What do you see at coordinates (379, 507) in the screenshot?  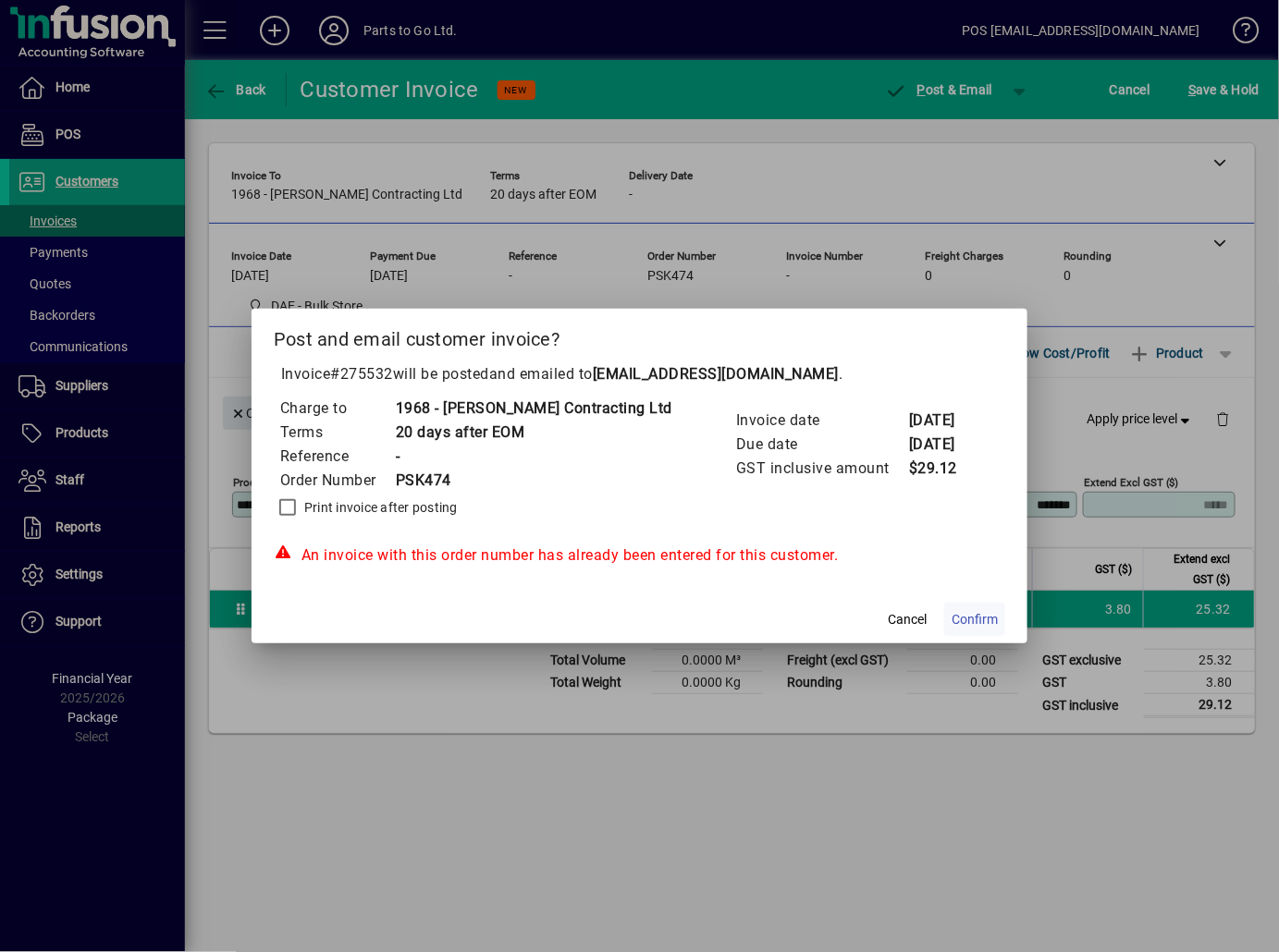 I see `label: Print invoice after posting` at bounding box center [379, 507].